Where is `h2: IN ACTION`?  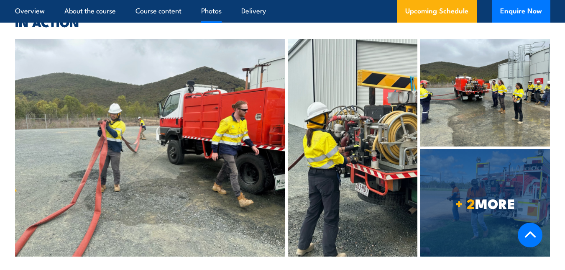
h2: IN ACTION is located at coordinates (283, 22).